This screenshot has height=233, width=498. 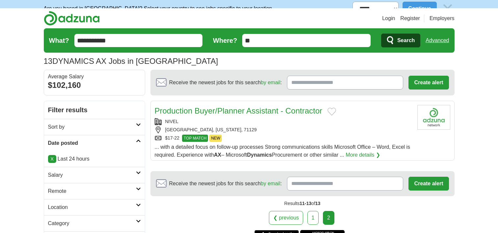 What do you see at coordinates (410, 18) in the screenshot?
I see `a: Register` at bounding box center [410, 18].